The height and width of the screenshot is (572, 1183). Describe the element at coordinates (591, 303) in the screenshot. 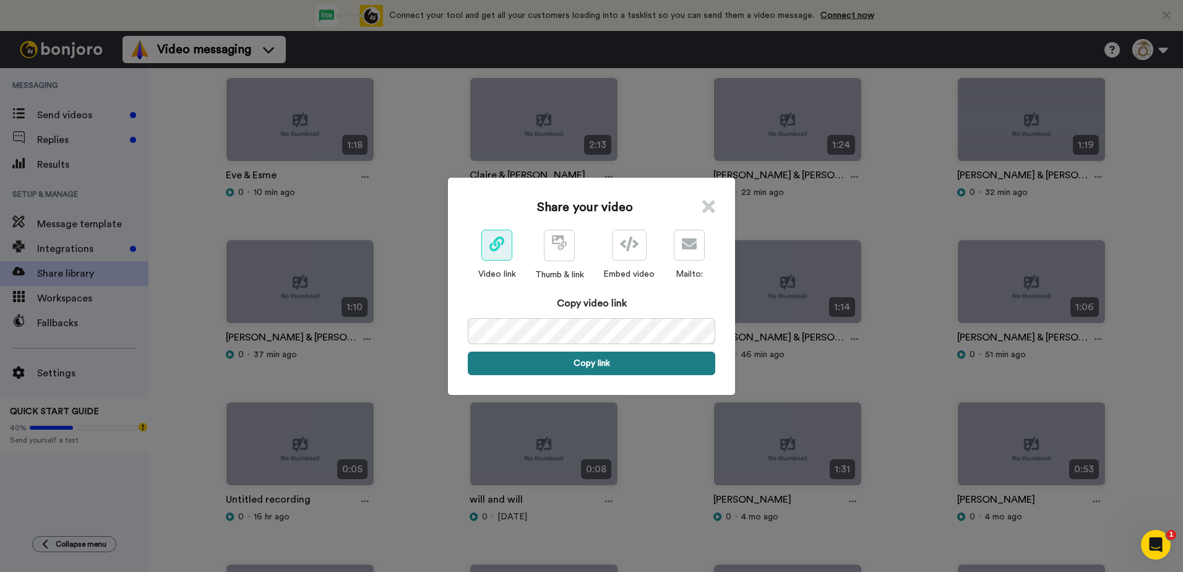

I see `div: Copy video link` at that location.